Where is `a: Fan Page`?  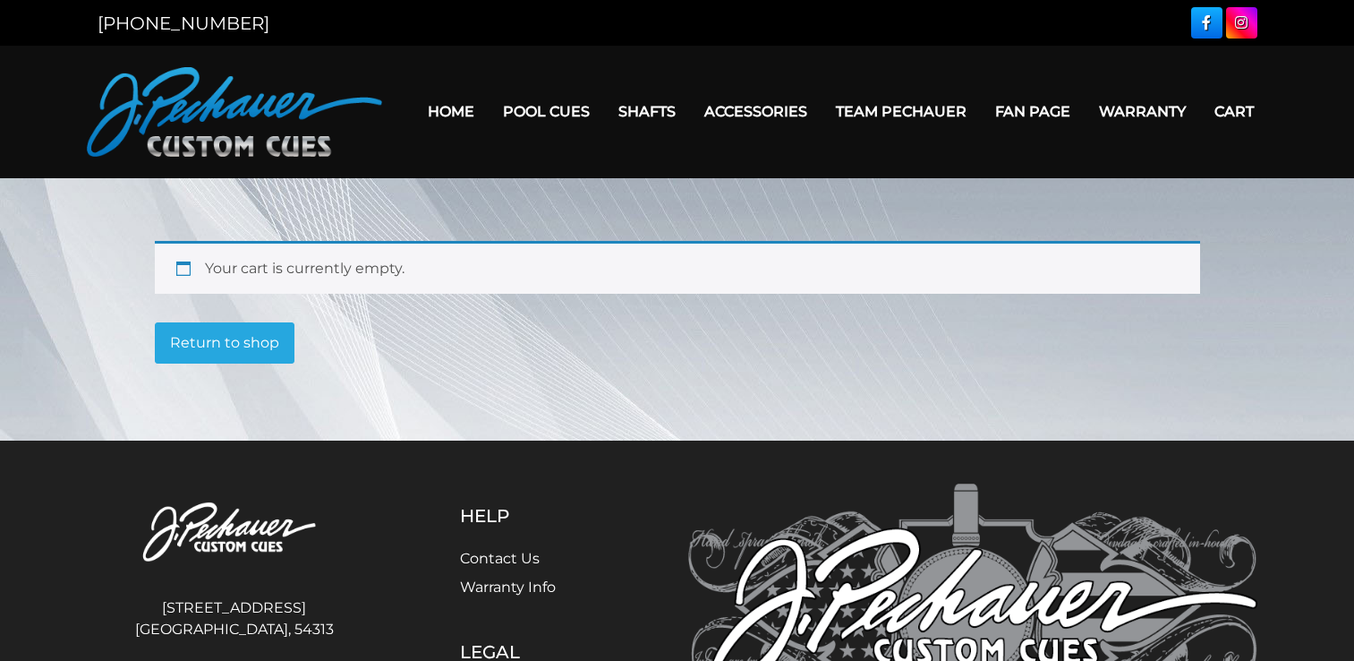 a: Fan Page is located at coordinates (1033, 111).